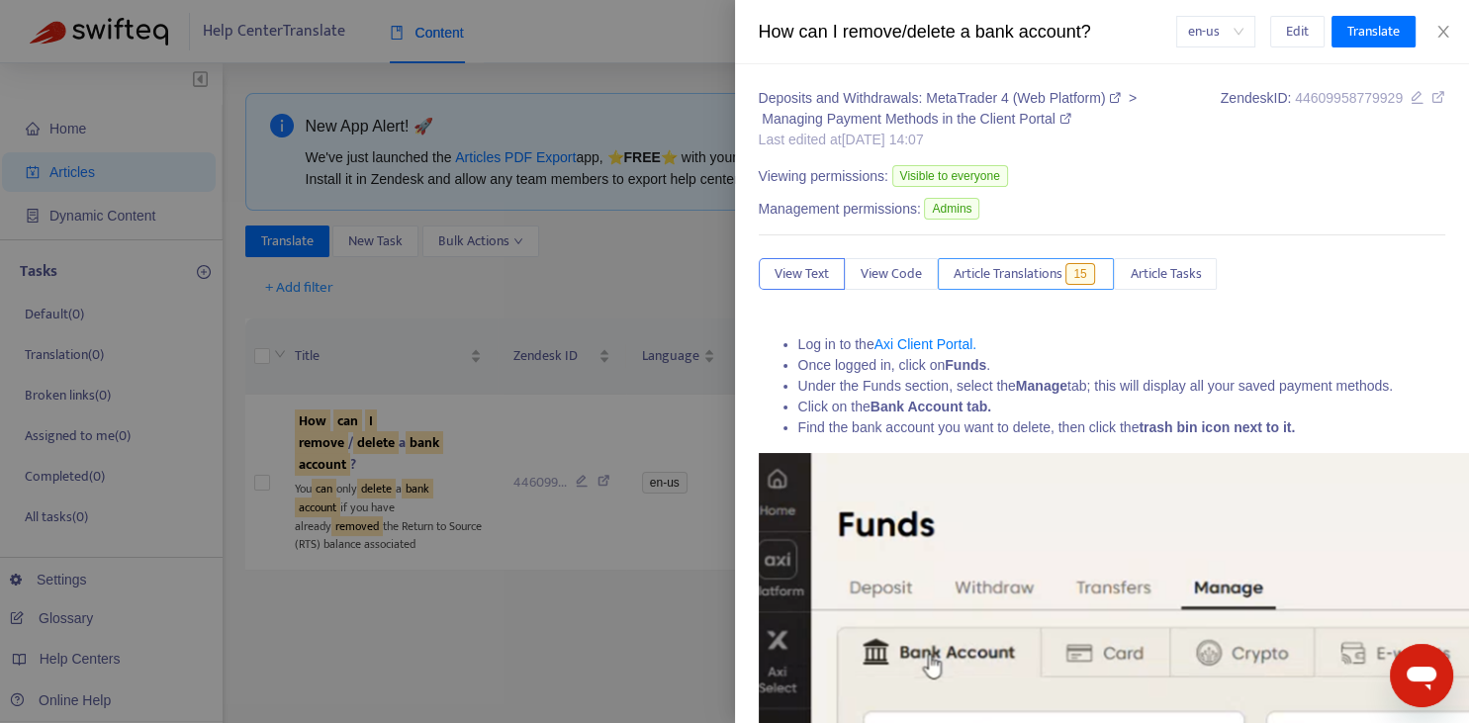 Image resolution: width=1469 pixels, height=723 pixels. What do you see at coordinates (1122, 386) in the screenshot?
I see `li: Under the Funds section, select the tab; this will display all your saved payment methods.` at bounding box center [1122, 386].